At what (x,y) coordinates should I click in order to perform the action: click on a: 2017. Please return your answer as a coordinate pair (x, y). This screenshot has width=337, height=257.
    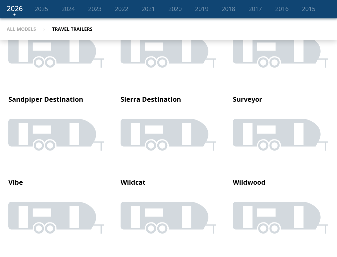
    Looking at the image, I should click on (255, 9).